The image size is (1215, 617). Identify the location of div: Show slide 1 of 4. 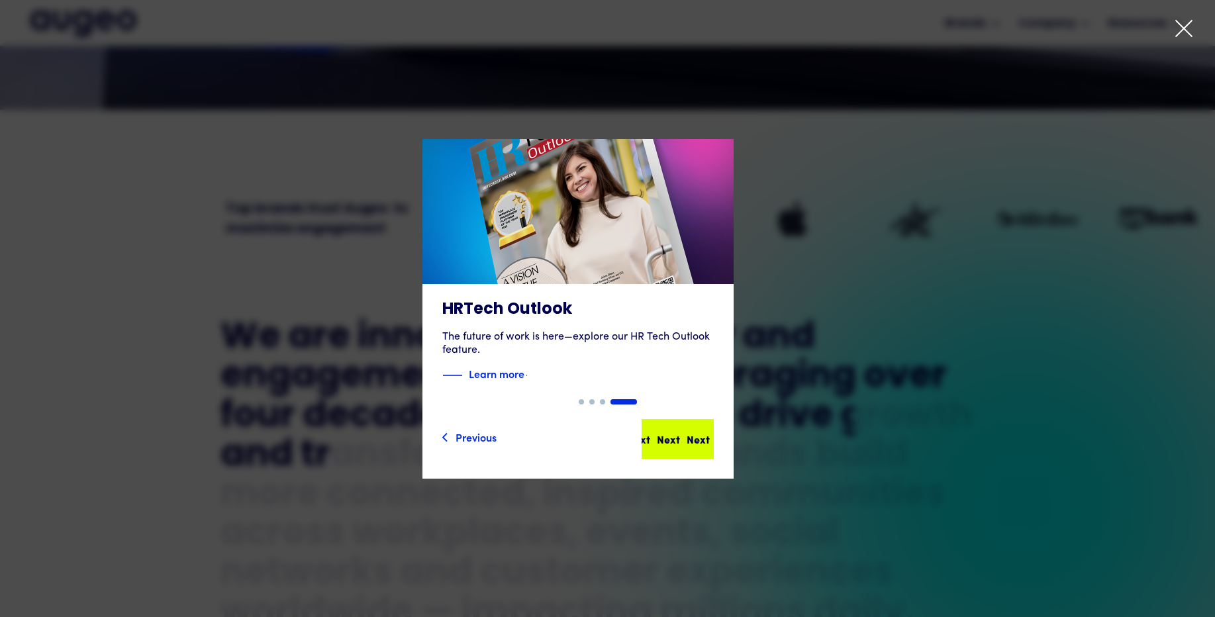
(581, 402).